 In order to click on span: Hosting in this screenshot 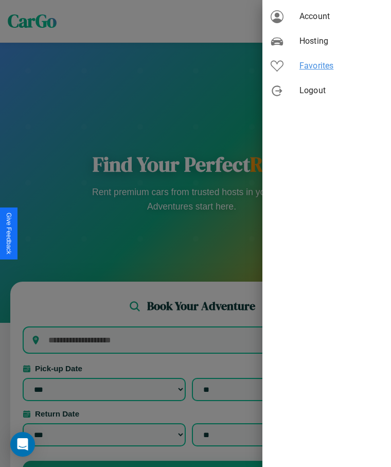, I will do `click(341, 41)`.